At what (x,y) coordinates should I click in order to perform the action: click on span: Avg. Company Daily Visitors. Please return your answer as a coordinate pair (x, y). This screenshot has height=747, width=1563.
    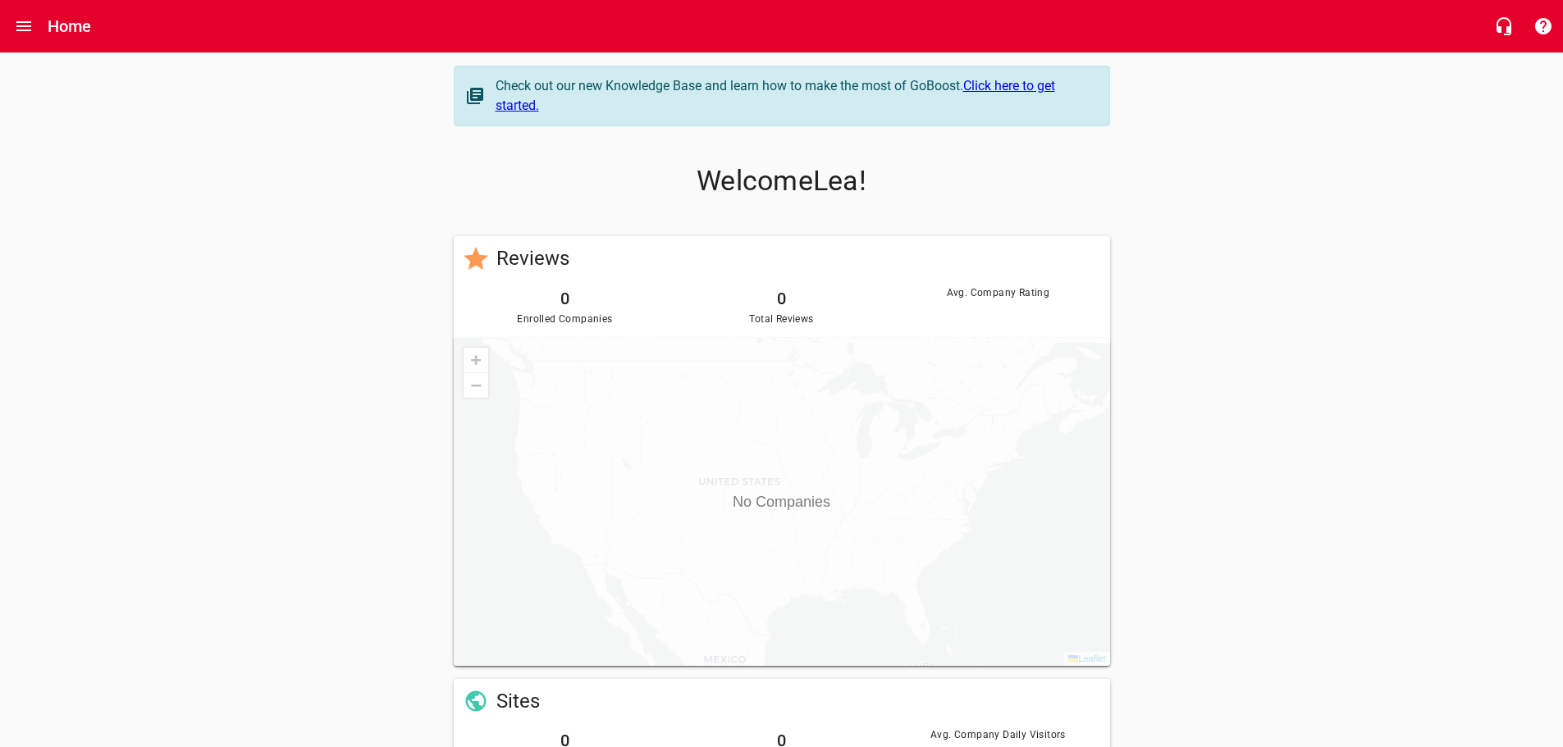
    Looking at the image, I should click on (998, 736).